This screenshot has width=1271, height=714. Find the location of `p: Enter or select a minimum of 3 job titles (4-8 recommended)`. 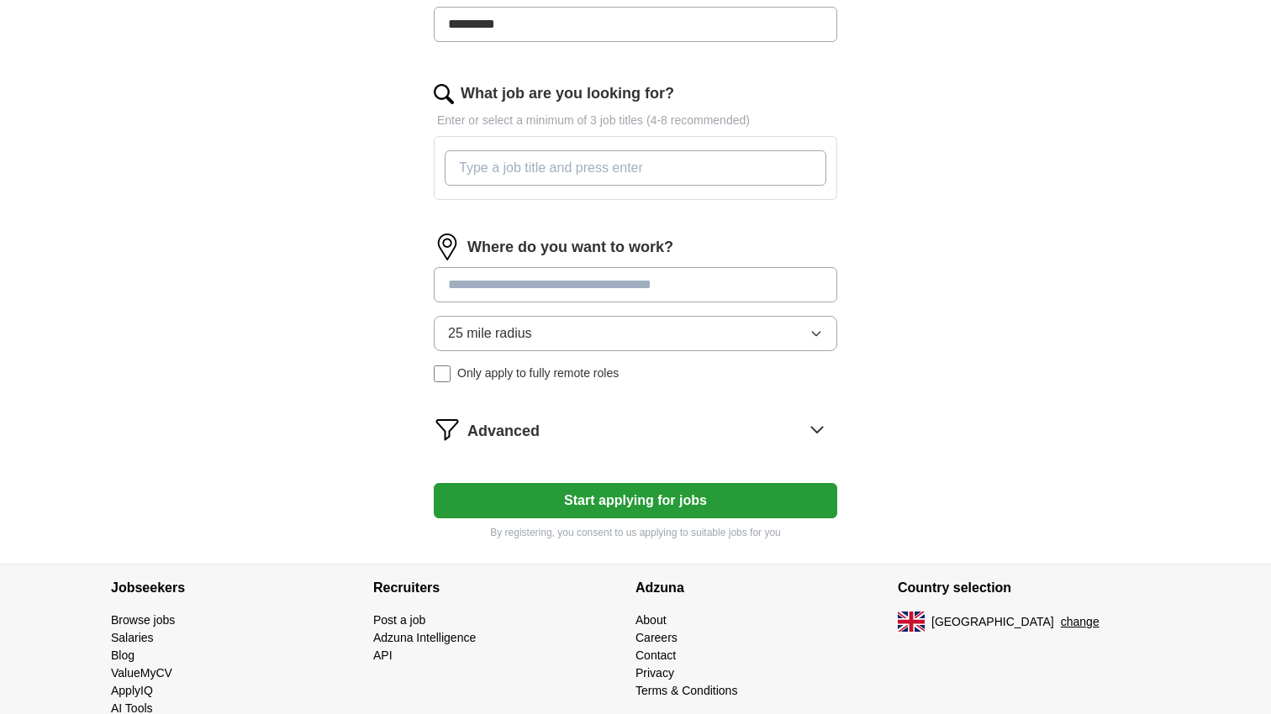

p: Enter or select a minimum of 3 job titles (4-8 recommended) is located at coordinates (635, 120).